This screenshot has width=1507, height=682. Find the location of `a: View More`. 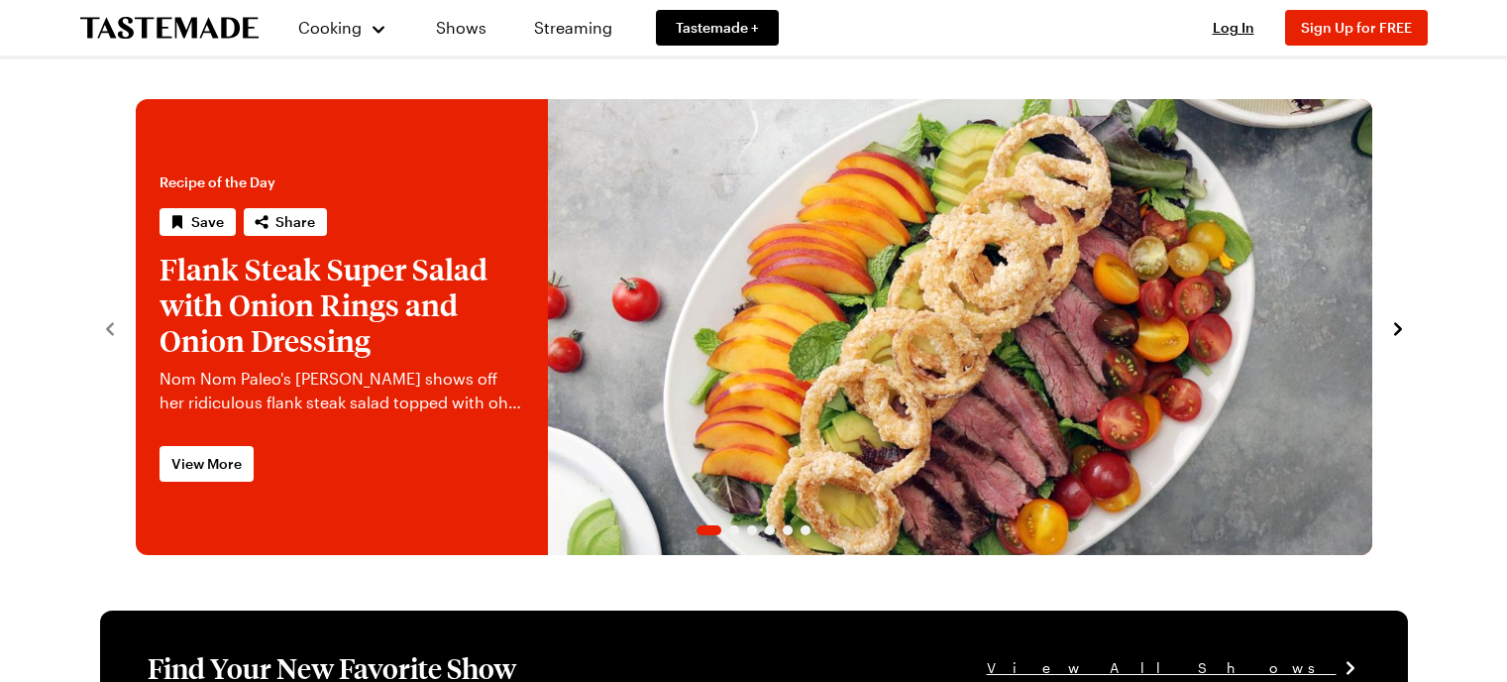

a: View More is located at coordinates (206, 464).